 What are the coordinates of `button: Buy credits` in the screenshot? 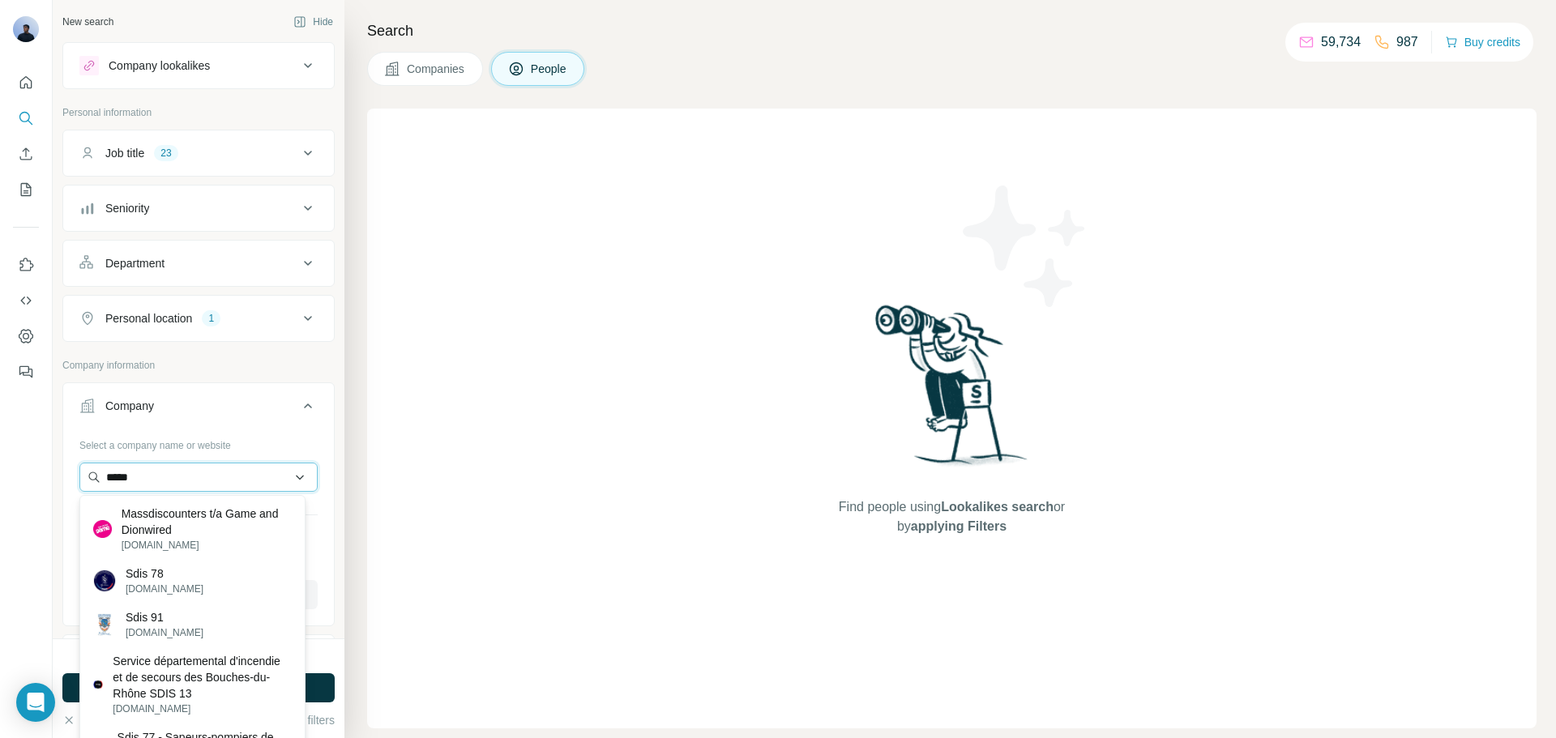 It's located at (1482, 42).